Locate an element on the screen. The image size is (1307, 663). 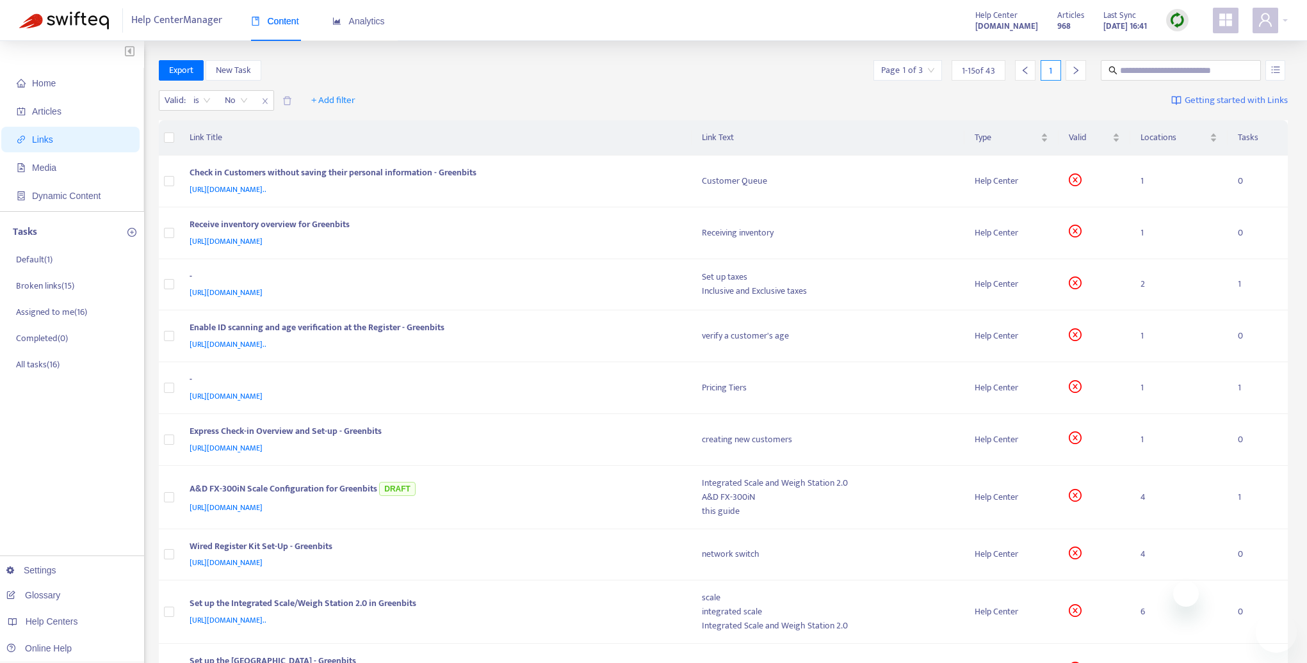
span: appstore is located at coordinates (1225, 20).